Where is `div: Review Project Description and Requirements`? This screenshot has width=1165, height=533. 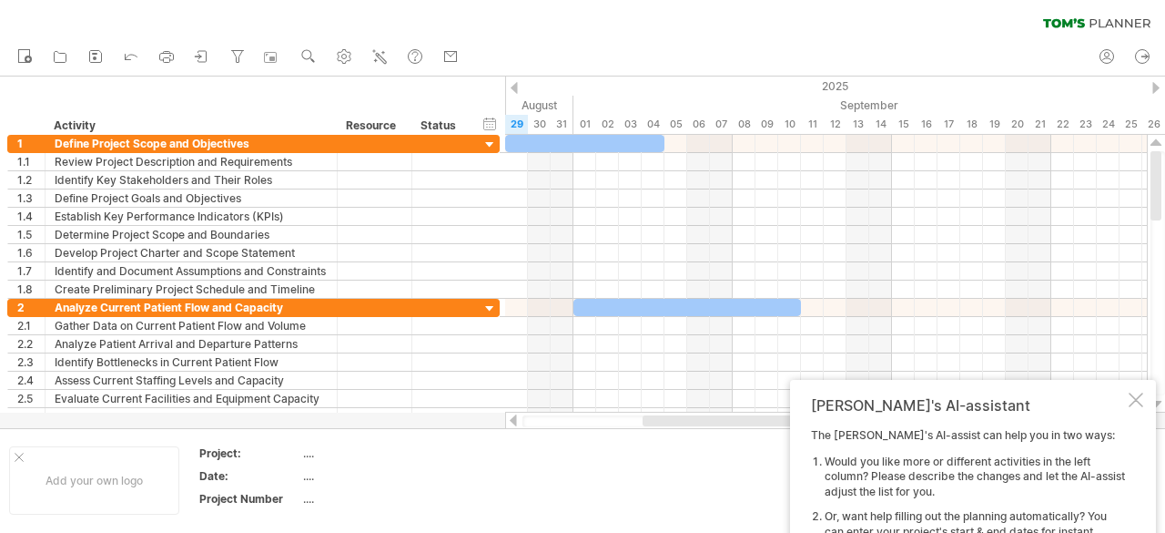 div: Review Project Description and Requirements is located at coordinates (191, 161).